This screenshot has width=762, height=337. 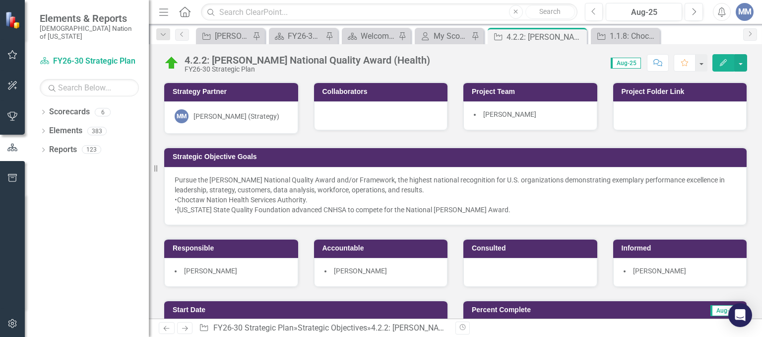 What do you see at coordinates (682, 248) in the screenshot?
I see `h3: Informed` at bounding box center [682, 248].